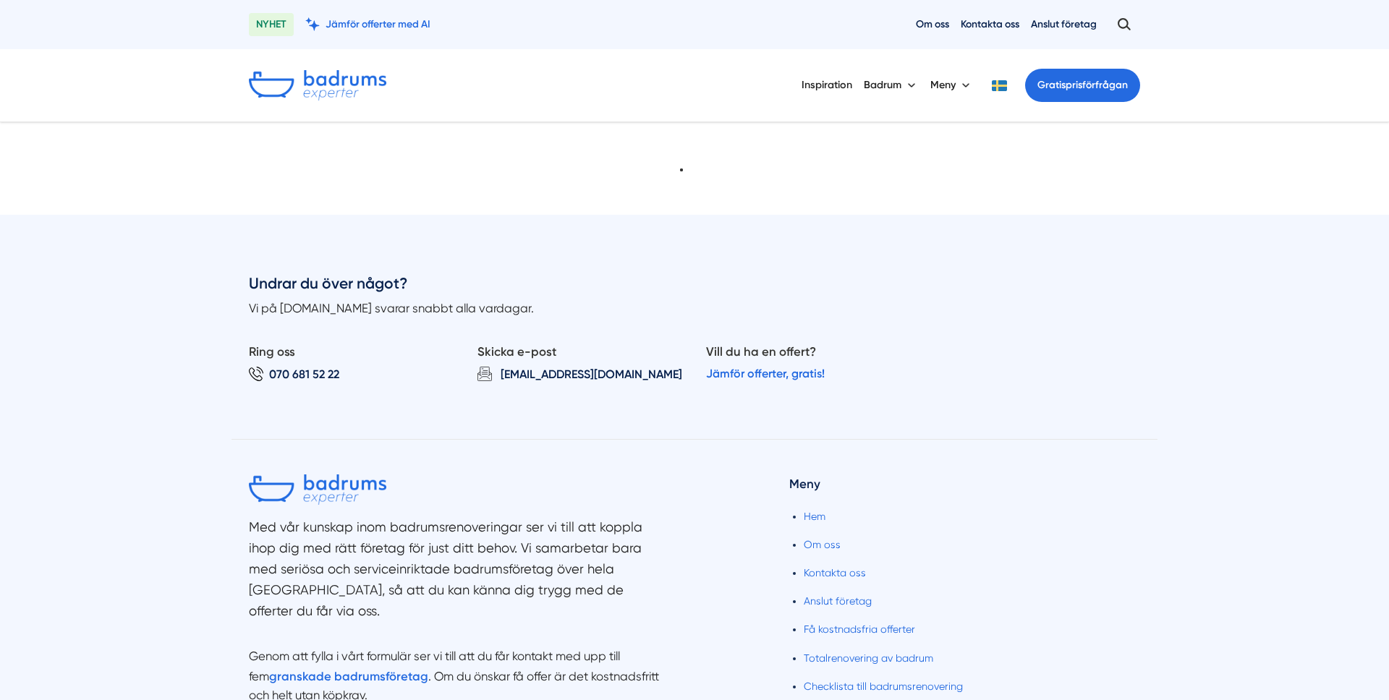  I want to click on a: granskade badrumsföretag, so click(349, 677).